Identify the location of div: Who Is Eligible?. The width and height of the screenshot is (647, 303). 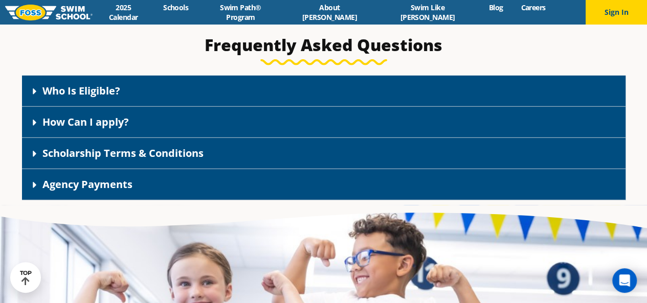
(324, 91).